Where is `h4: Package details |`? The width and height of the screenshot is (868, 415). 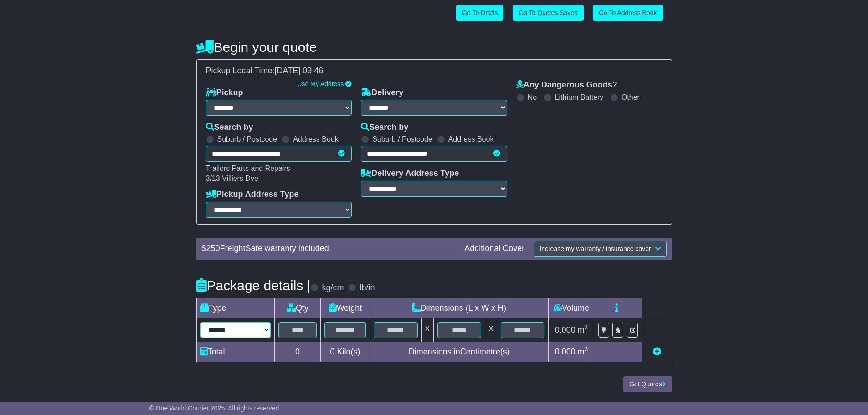 h4: Package details | is located at coordinates (253, 285).